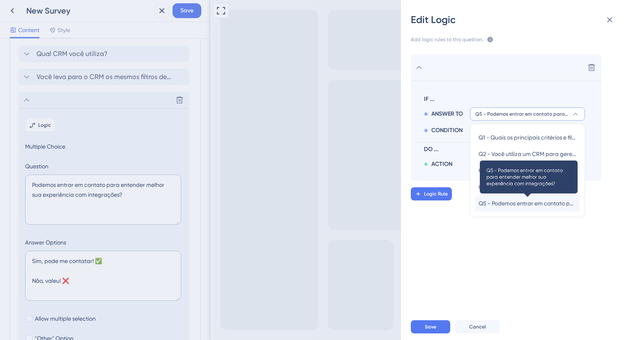 The height and width of the screenshot is (340, 631). Describe the element at coordinates (528, 114) in the screenshot. I see `button: Q5 - Podemos entrar em contato para entender melhor sua experiência com integrações?` at that location.